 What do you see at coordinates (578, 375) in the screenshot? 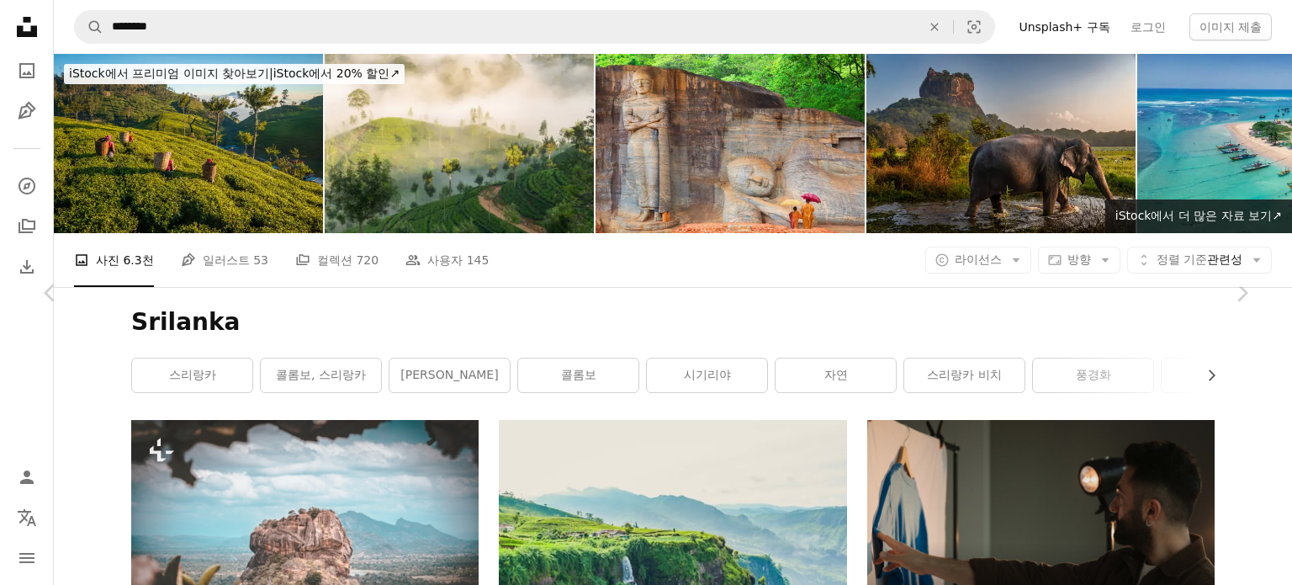
I see `a: 콜롬보` at bounding box center [578, 375].